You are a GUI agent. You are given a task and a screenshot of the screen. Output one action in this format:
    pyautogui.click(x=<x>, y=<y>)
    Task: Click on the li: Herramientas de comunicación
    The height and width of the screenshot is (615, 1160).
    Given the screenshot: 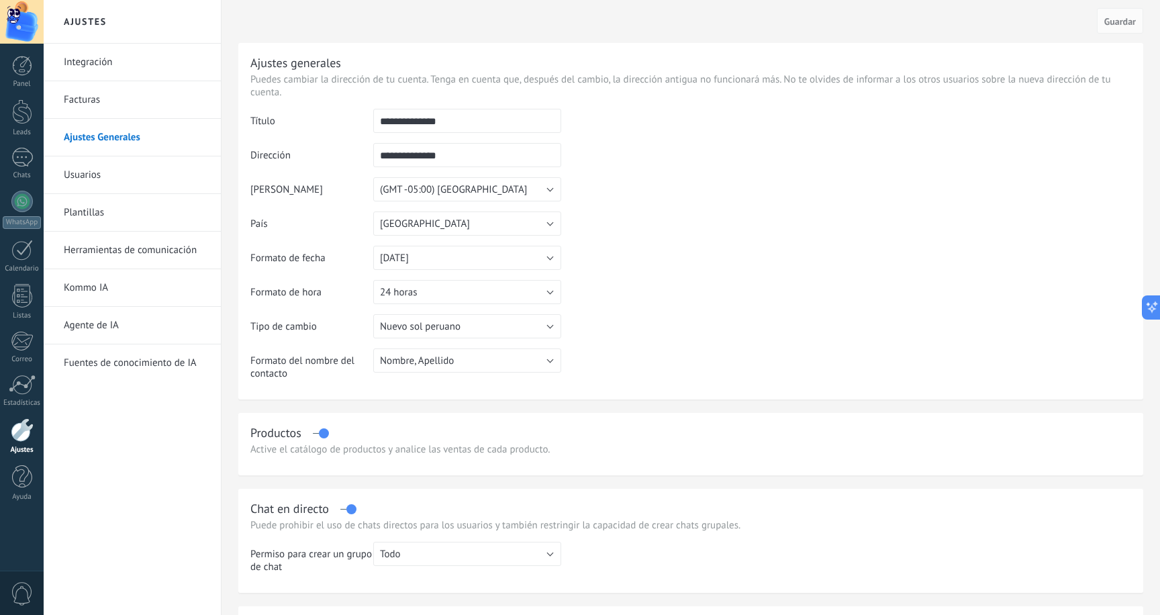 What is the action you would take?
    pyautogui.click(x=132, y=250)
    